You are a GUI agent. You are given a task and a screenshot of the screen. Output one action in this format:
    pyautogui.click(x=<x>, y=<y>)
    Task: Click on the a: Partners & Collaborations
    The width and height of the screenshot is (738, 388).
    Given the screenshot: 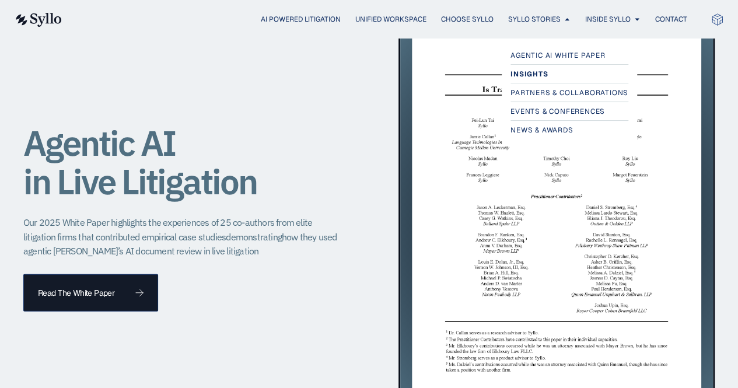 What is the action you would take?
    pyautogui.click(x=570, y=93)
    